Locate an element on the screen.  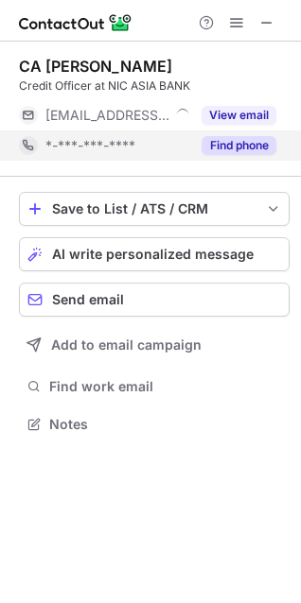
button: AI write personalized message is located at coordinates (154, 254).